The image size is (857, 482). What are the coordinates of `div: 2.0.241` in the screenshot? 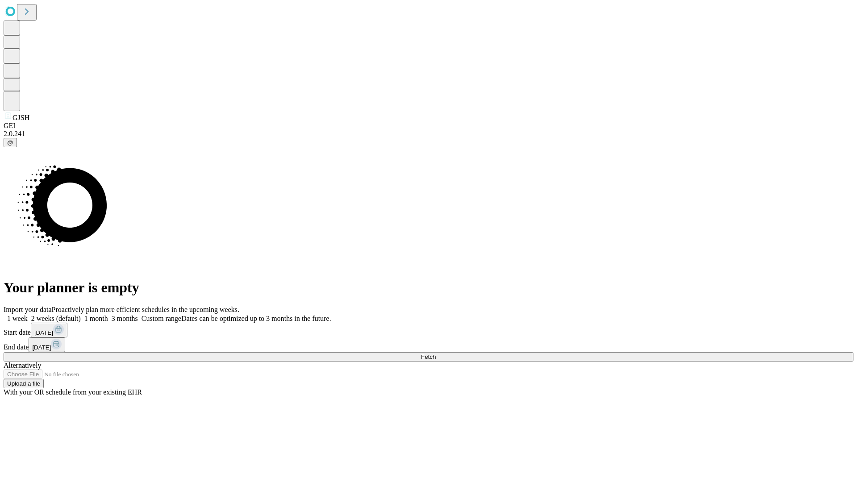 It's located at (429, 134).